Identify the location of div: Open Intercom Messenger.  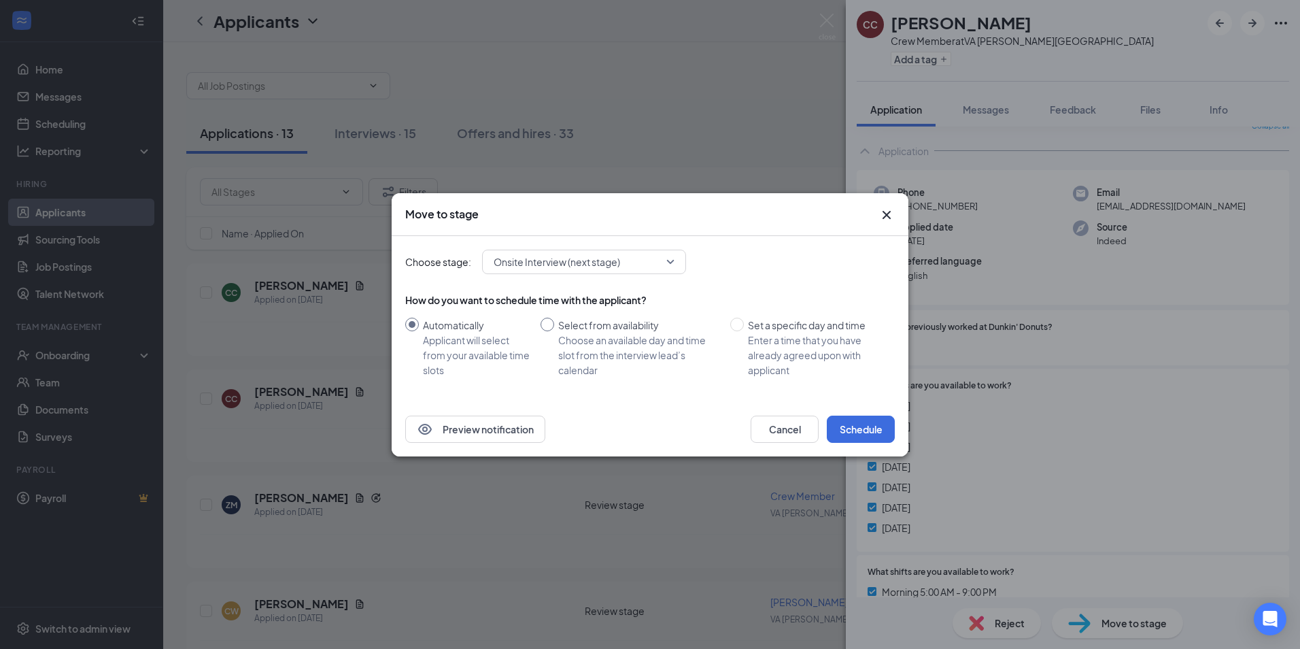
(1270, 619).